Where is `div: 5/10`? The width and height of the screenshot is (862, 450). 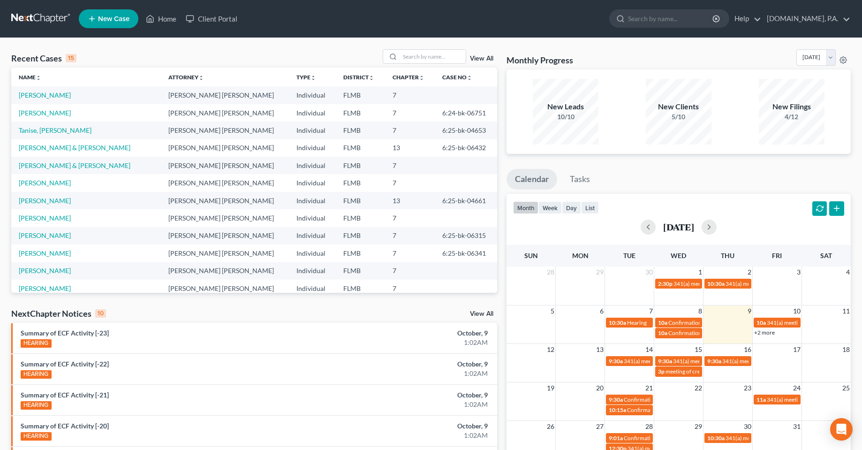 div: 5/10 is located at coordinates (678, 117).